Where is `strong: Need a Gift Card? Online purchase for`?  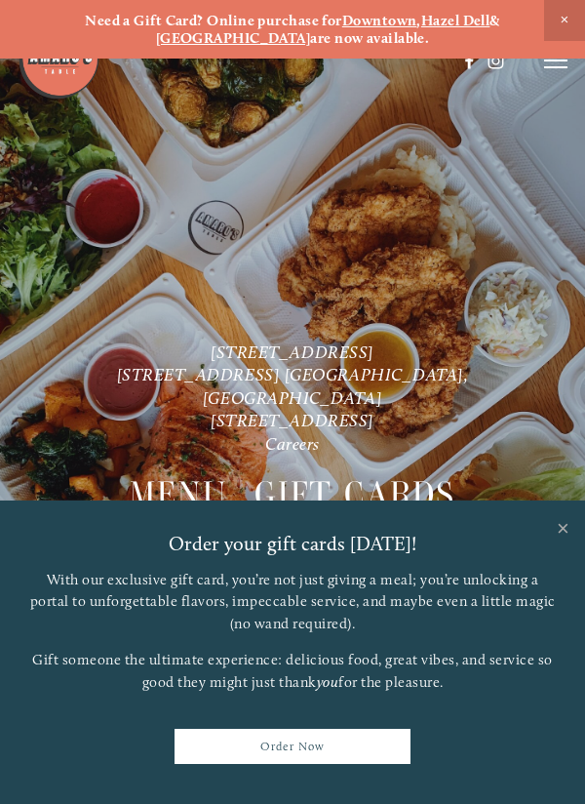 strong: Need a Gift Card? Online purchase for is located at coordinates (214, 20).